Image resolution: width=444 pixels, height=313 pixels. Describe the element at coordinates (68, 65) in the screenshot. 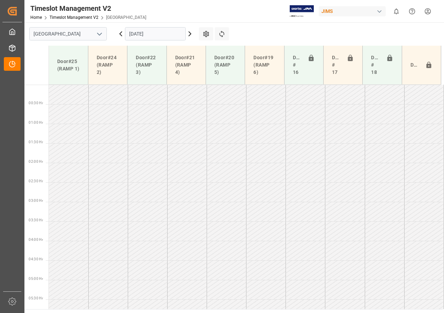

I see `div: Door#25 (RAMP 1)` at that location.